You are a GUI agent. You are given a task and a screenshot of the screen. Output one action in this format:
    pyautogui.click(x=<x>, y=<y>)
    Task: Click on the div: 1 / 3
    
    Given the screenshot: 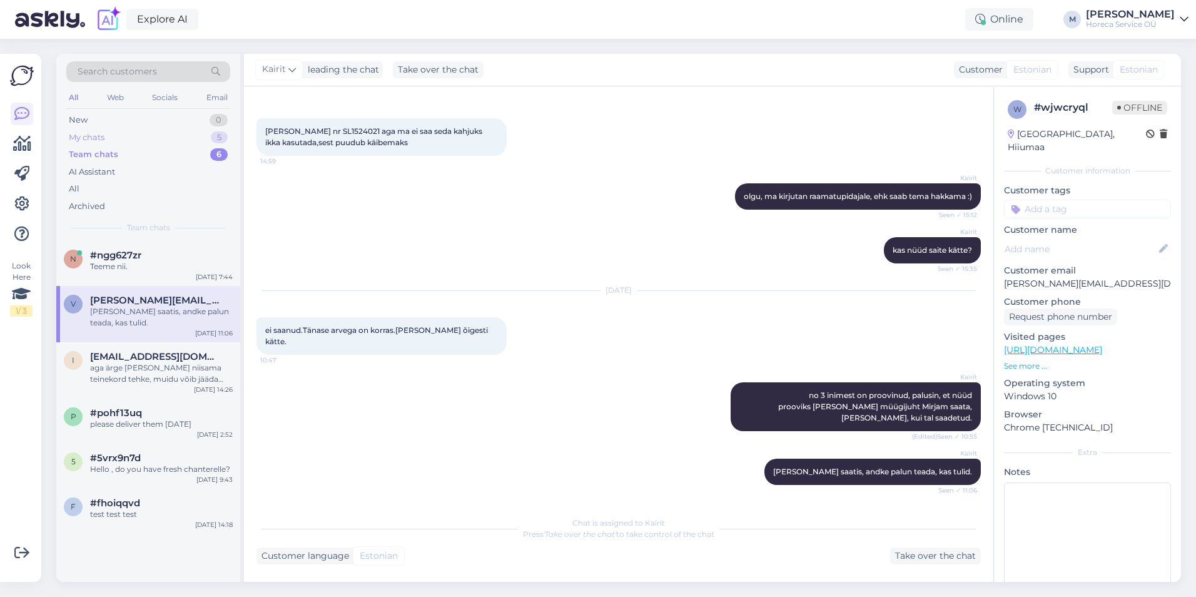 What is the action you would take?
    pyautogui.click(x=21, y=311)
    